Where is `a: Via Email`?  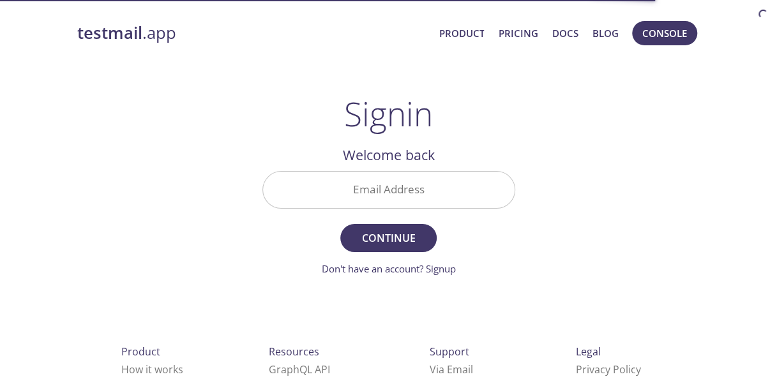
a: Via Email is located at coordinates (452, 370).